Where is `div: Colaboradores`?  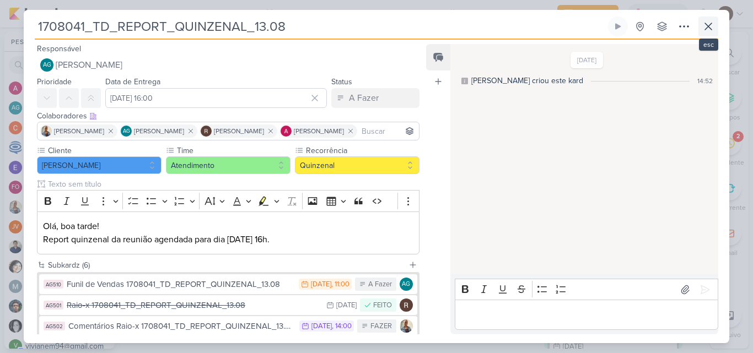 div: Colaboradores is located at coordinates (228, 116).